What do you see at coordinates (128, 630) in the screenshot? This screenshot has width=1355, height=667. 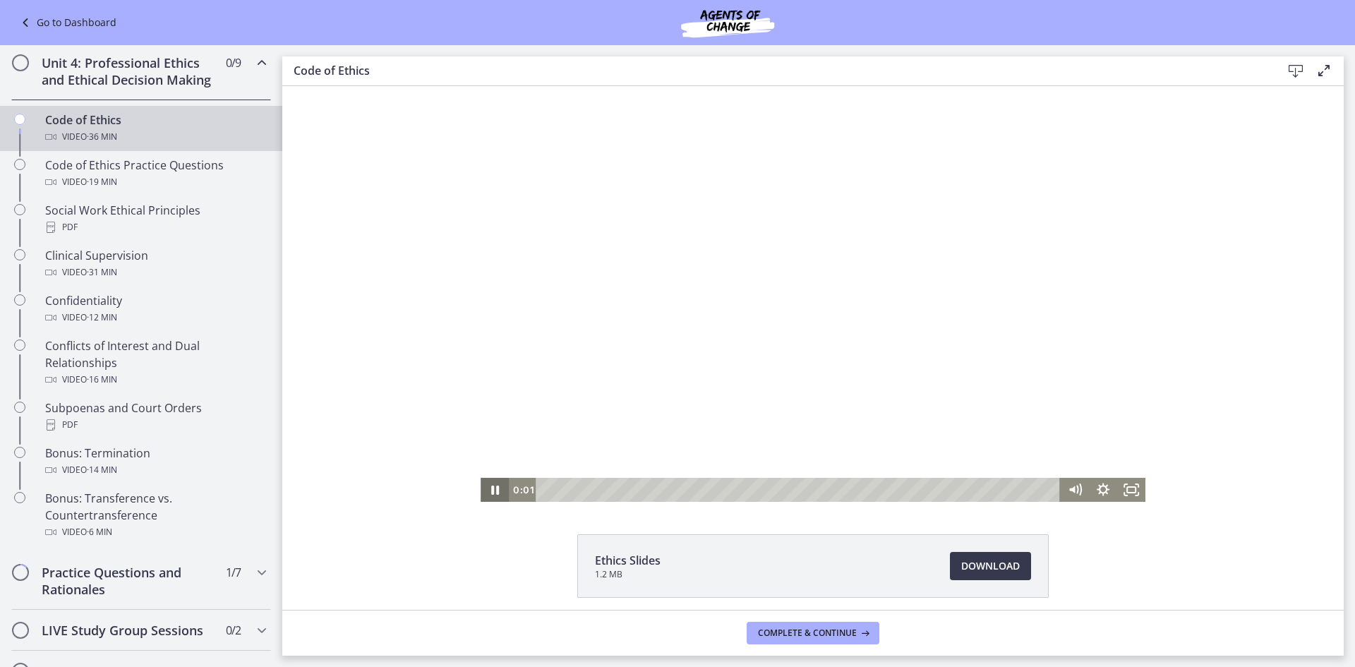 I see `h2: LIVE Study Group Sessions` at bounding box center [128, 630].